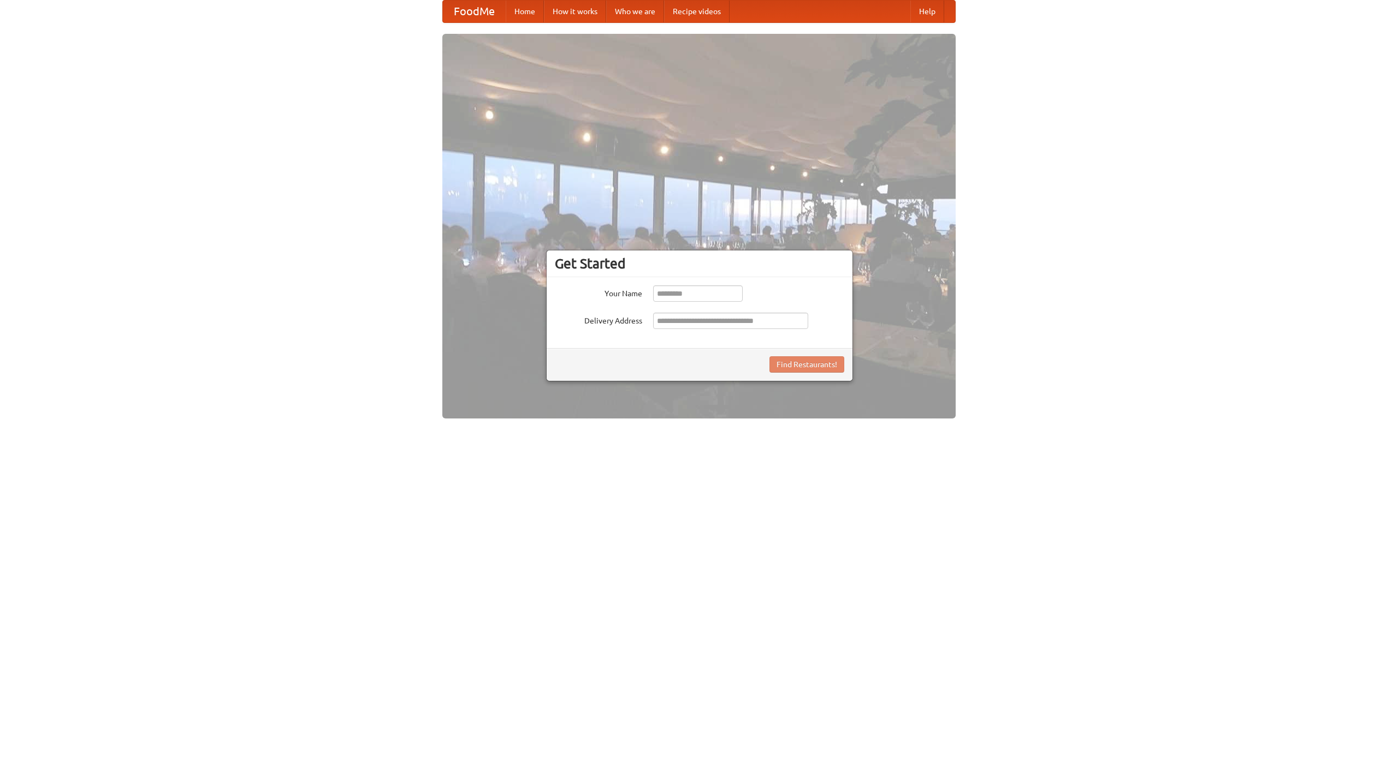  What do you see at coordinates (635, 11) in the screenshot?
I see `a: Who we are` at bounding box center [635, 11].